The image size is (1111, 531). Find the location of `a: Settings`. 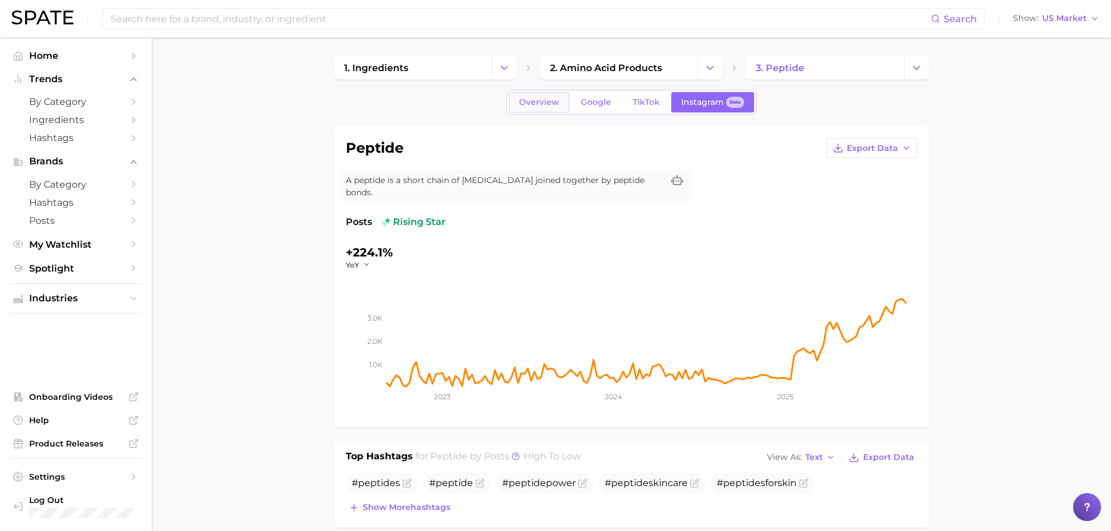

a: Settings is located at coordinates (76, 477).